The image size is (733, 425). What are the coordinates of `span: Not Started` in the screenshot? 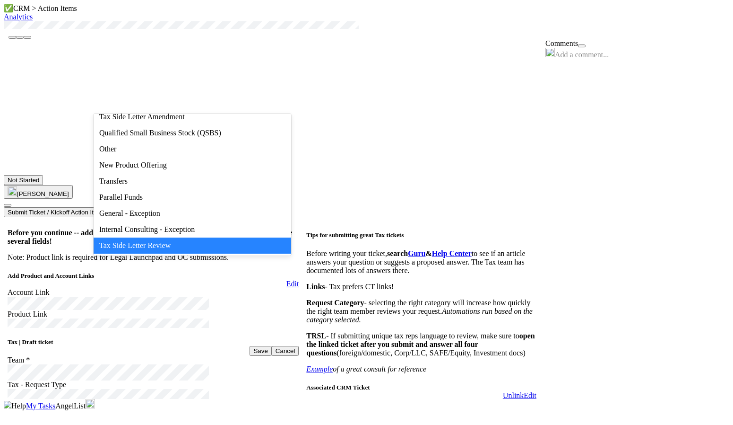 It's located at (23, 180).